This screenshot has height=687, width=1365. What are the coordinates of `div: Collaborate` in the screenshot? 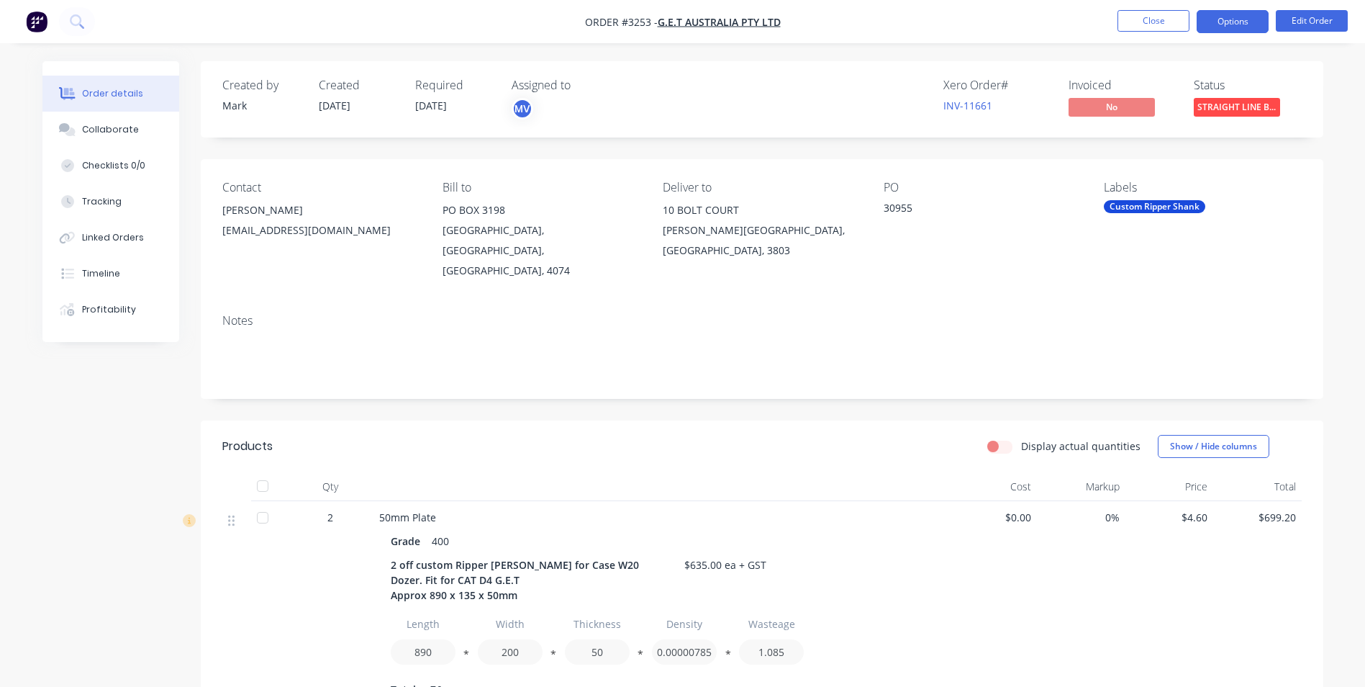 It's located at (110, 130).